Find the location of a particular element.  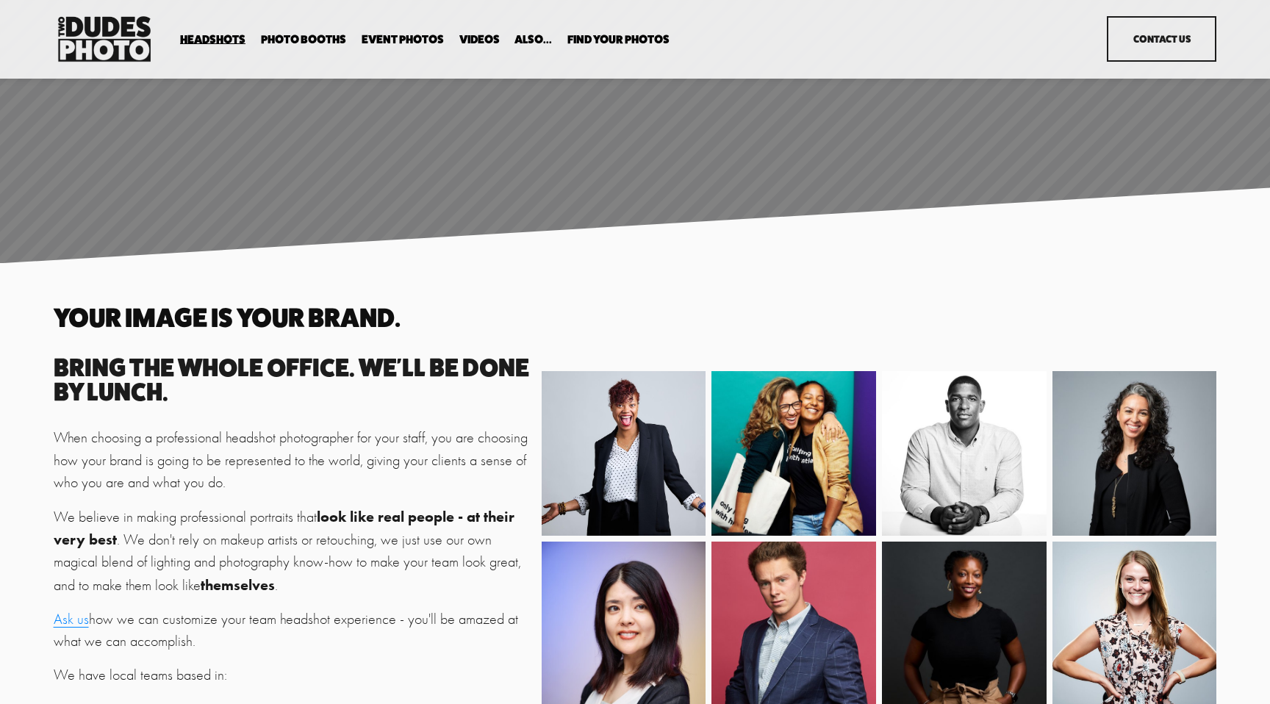

span: Find Your Photos is located at coordinates (618, 40).